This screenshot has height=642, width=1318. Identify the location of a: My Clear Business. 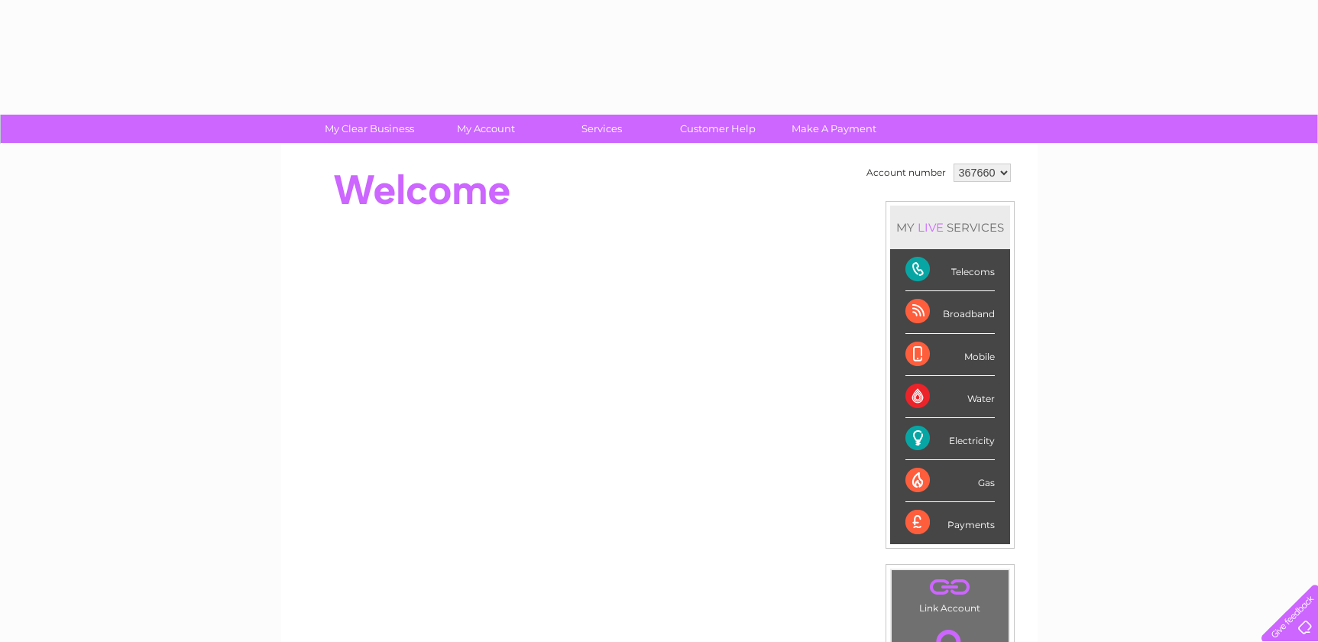
(369, 128).